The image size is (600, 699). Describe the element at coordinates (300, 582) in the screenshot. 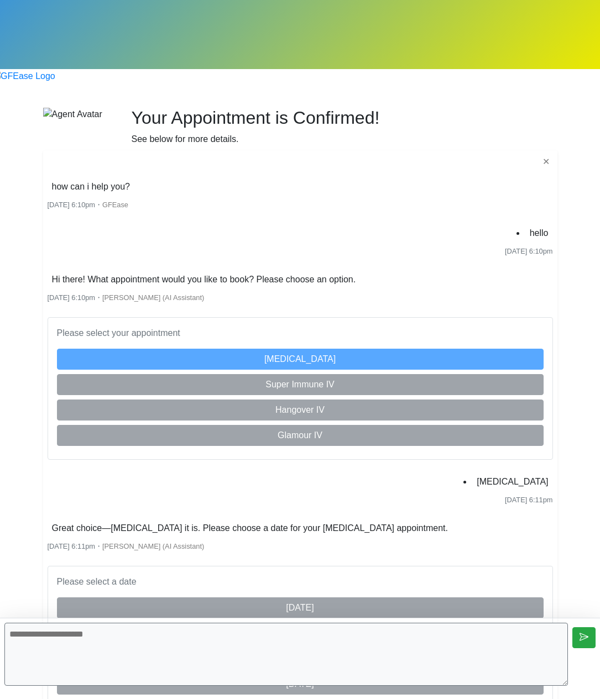

I see `p: Please select a date` at that location.